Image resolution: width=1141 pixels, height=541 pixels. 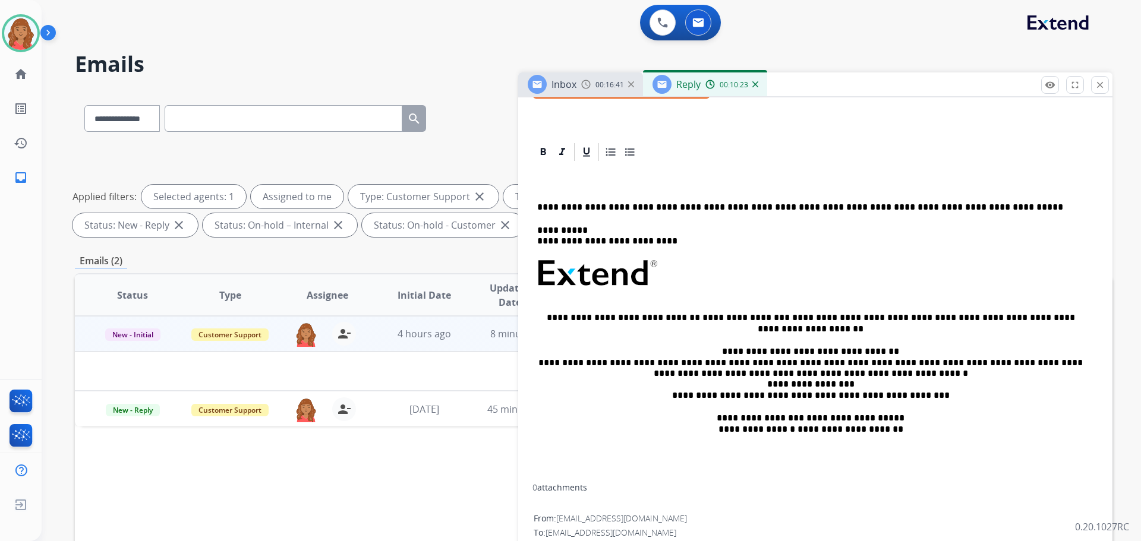 What do you see at coordinates (21, 33) in the screenshot?
I see `img: avatar` at bounding box center [21, 33].